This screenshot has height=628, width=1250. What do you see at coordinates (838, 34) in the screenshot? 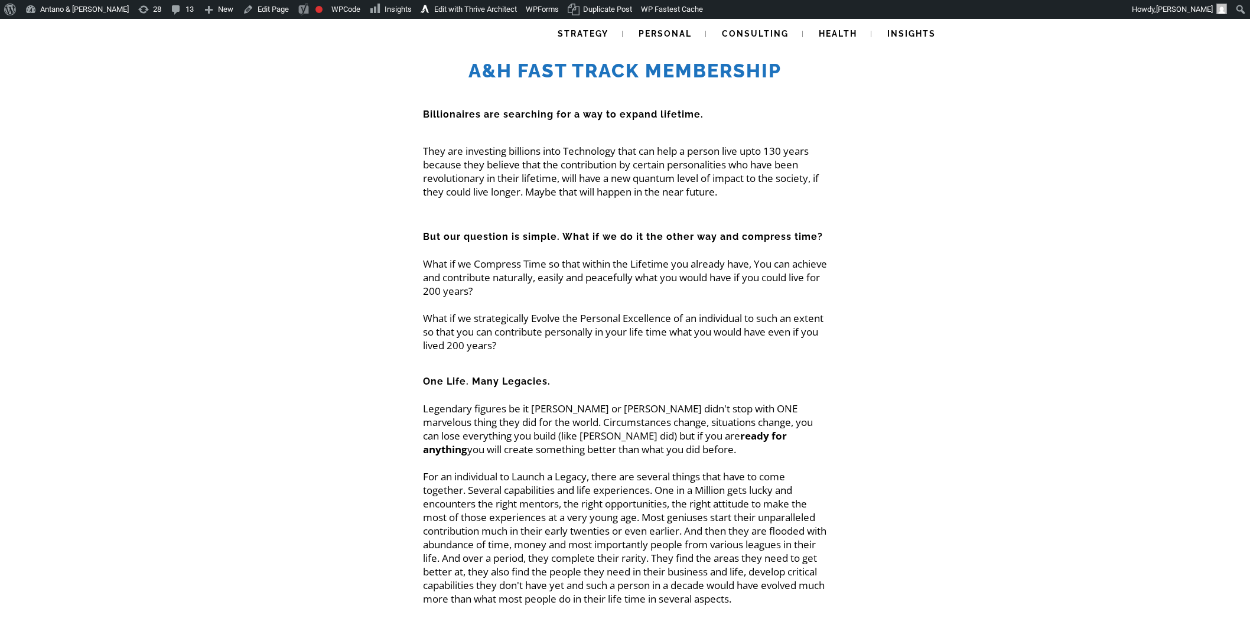
I see `span: Health` at bounding box center [838, 34].